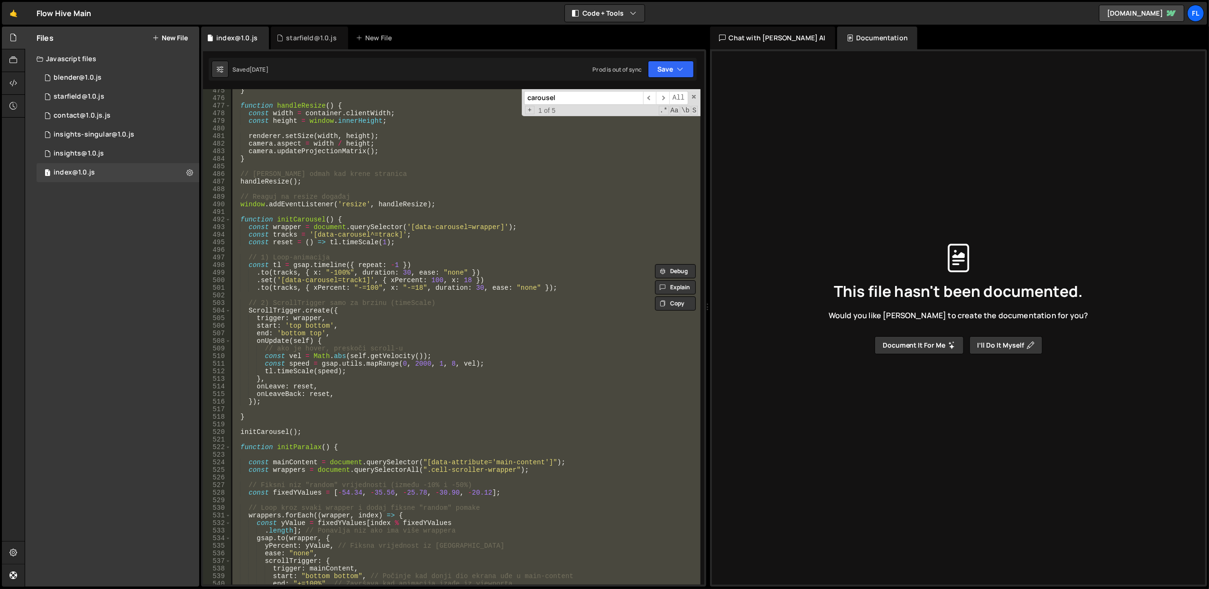 This screenshot has height=589, width=1209. I want to click on div: 15363/40529.js, so click(118, 116).